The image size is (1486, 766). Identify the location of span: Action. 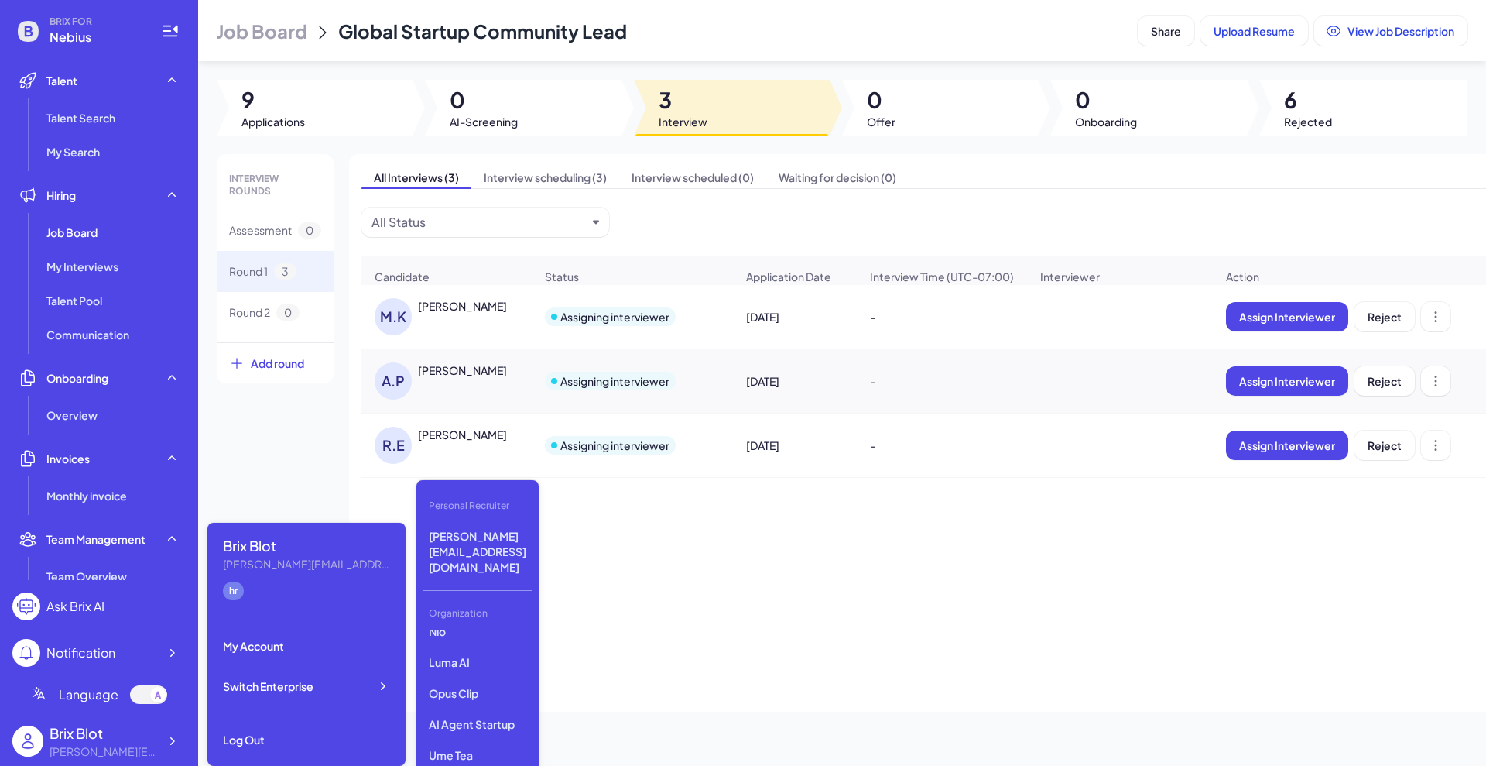
(1242, 276).